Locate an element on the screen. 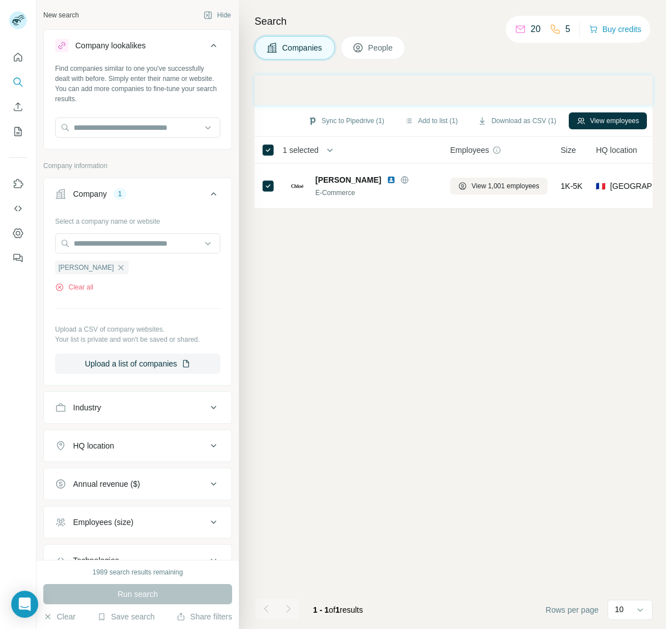 The width and height of the screenshot is (666, 629). div: Find companies similar to one you've successfully dealt with before. Simply enter their name or w... is located at coordinates (138, 84).